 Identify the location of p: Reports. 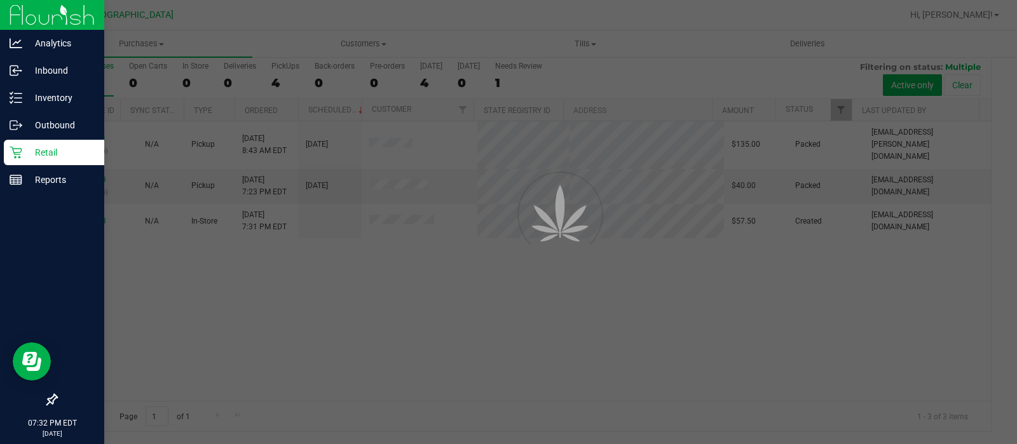
(60, 180).